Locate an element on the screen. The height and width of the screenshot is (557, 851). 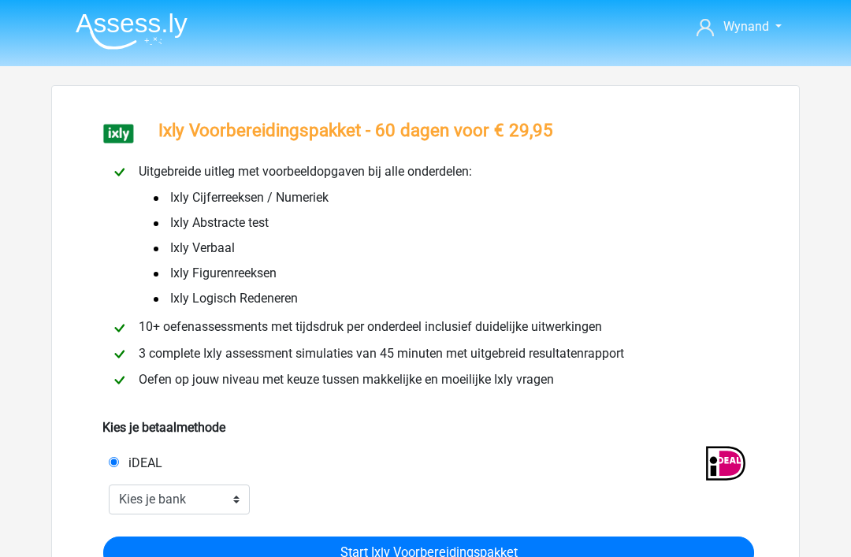
span: Ixly Verbaal is located at coordinates (193, 248).